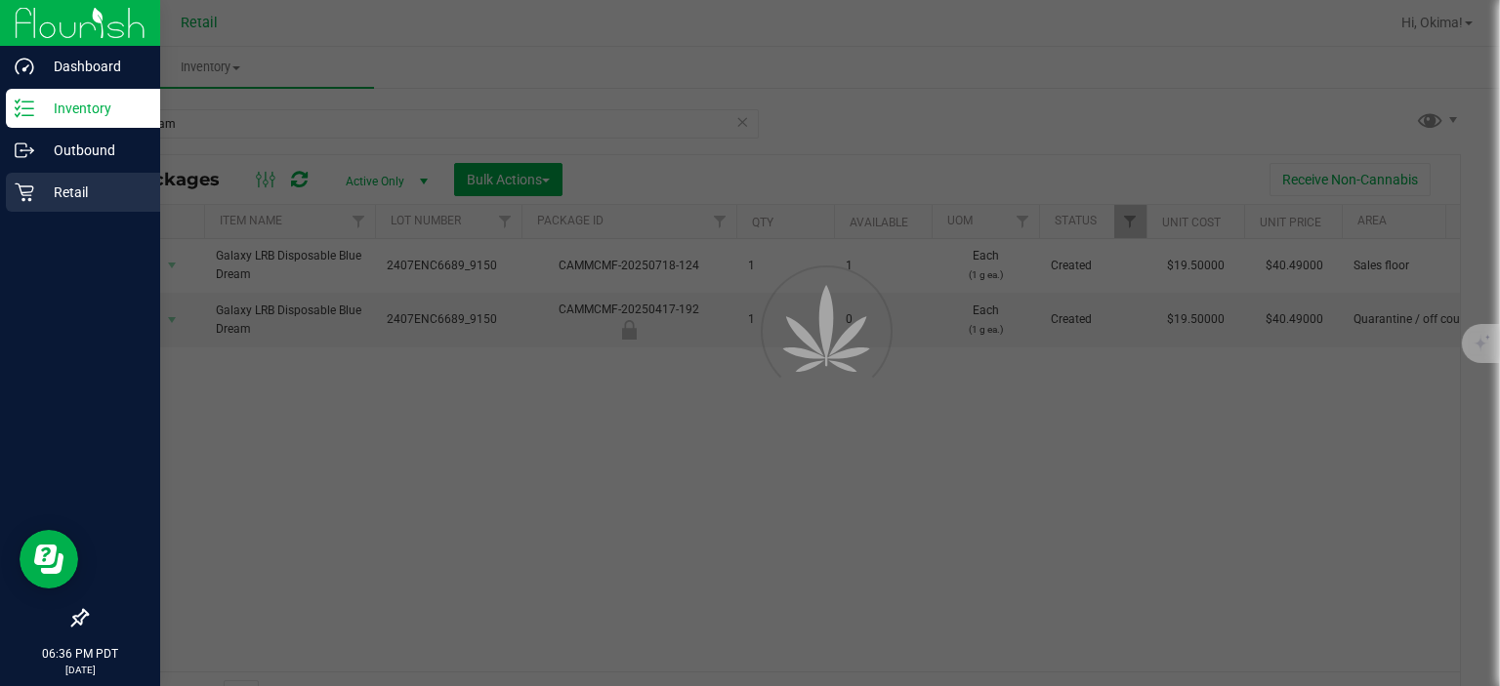 Image resolution: width=1500 pixels, height=686 pixels. I want to click on p: Inventory, so click(93, 108).